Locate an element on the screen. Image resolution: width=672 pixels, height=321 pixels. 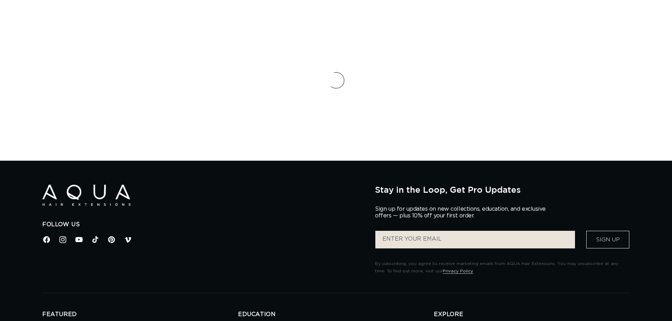
button: Sign Up is located at coordinates (608, 240).